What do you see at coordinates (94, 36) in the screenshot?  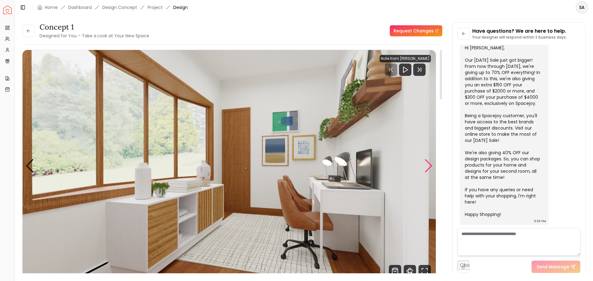 I see `small: Designed for You – Take a Look at Your New Space` at bounding box center [94, 36].